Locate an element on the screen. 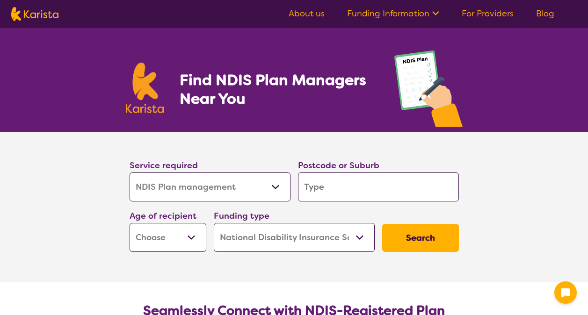 The width and height of the screenshot is (588, 315). img: plan-management is located at coordinates (429, 91).